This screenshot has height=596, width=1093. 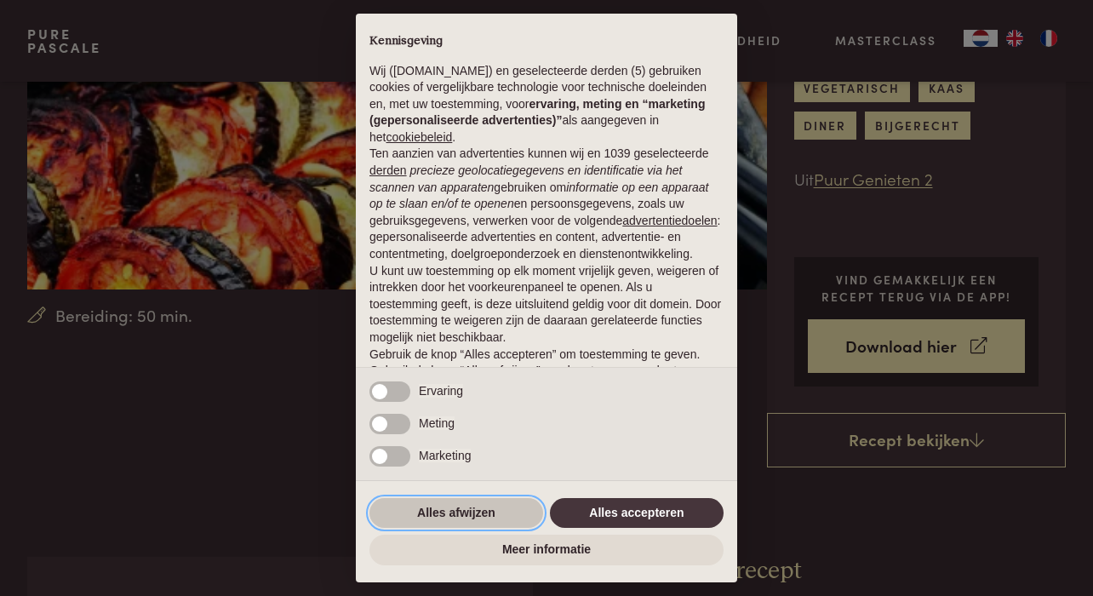 I want to click on strong: ervaring, meting en “marketing (gepersonaliseerde advertenties)”, so click(x=537, y=112).